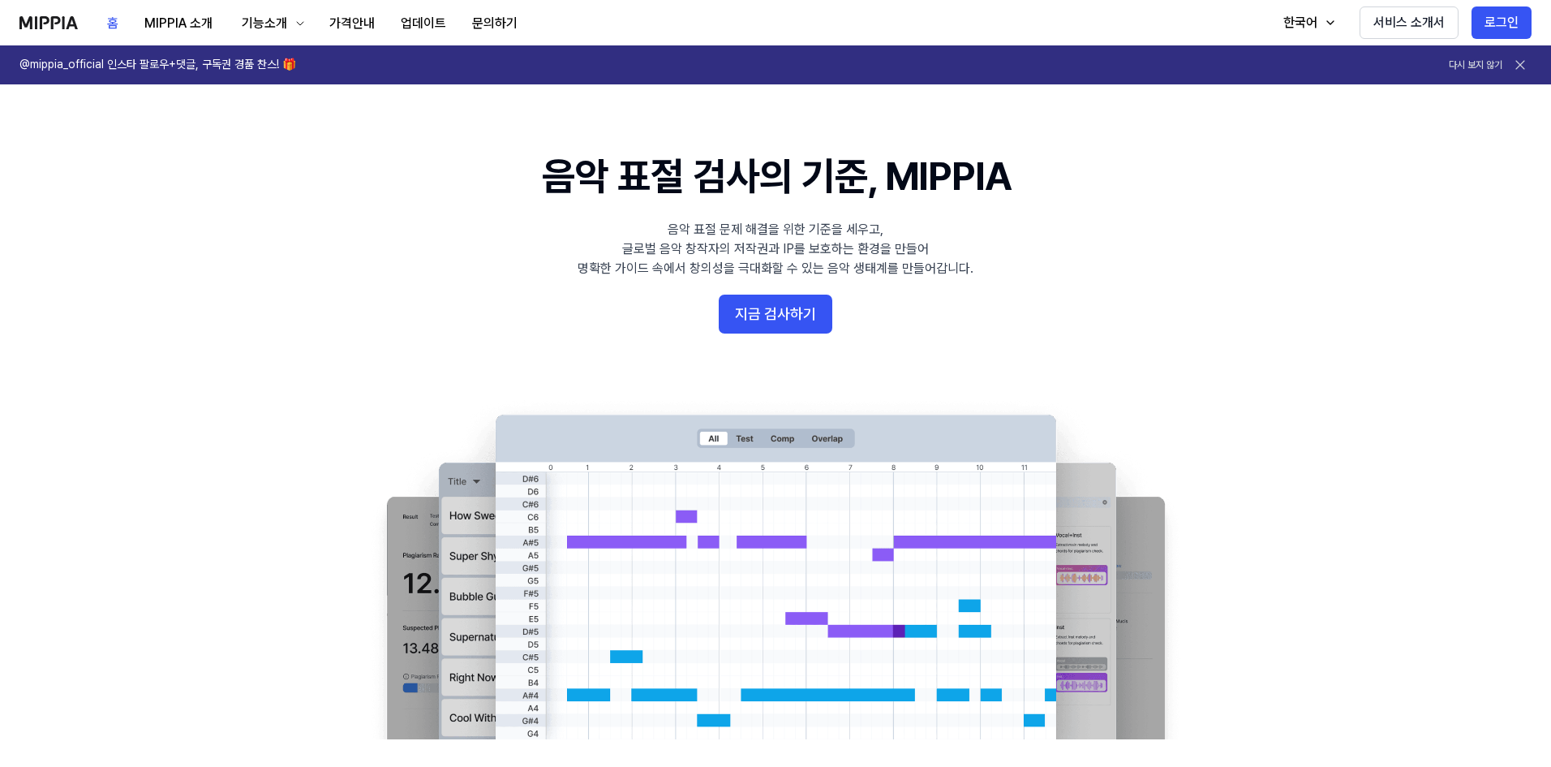 This screenshot has width=1551, height=767. Describe the element at coordinates (1409, 23) in the screenshot. I see `a: 서비스 소개서` at that location.